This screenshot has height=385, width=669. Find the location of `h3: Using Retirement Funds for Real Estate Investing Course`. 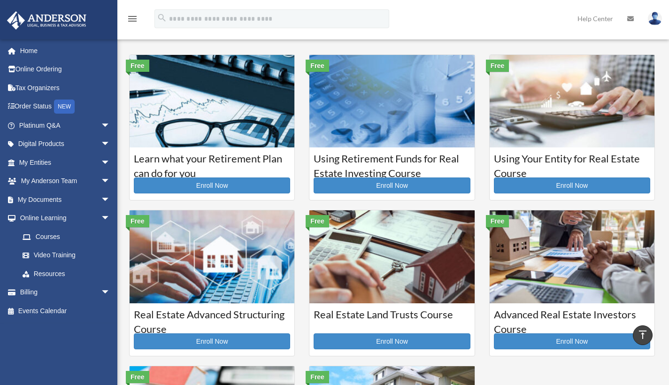

h3: Using Retirement Funds for Real Estate Investing Course is located at coordinates (392, 163).